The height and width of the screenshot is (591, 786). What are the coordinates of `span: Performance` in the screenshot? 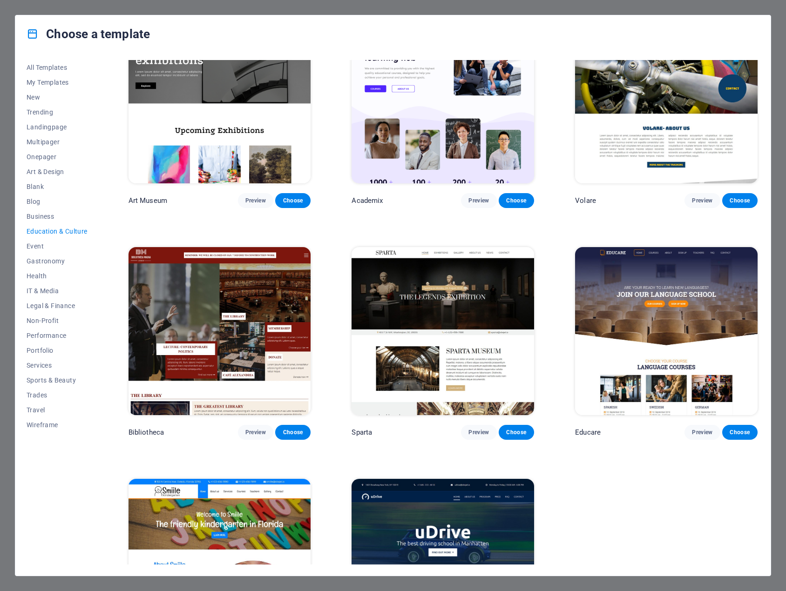 It's located at (57, 336).